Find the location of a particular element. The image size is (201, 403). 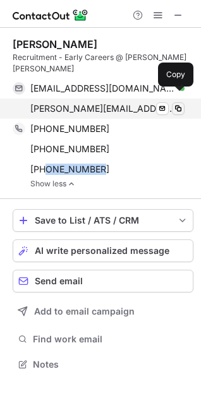

button: Notes is located at coordinates (103, 364).